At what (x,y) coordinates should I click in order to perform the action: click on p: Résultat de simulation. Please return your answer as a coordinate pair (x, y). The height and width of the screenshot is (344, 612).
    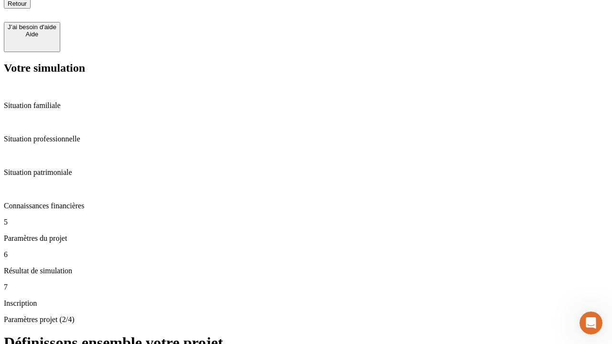
    Looking at the image, I should click on (306, 271).